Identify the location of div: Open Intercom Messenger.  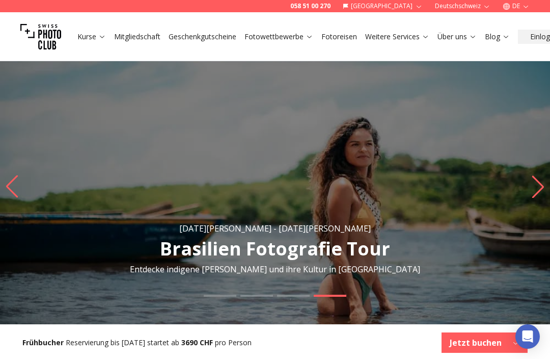
(528, 336).